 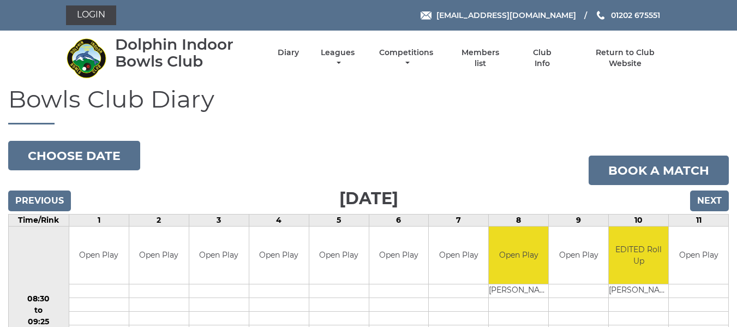 I want to click on a: Diary, so click(x=288, y=52).